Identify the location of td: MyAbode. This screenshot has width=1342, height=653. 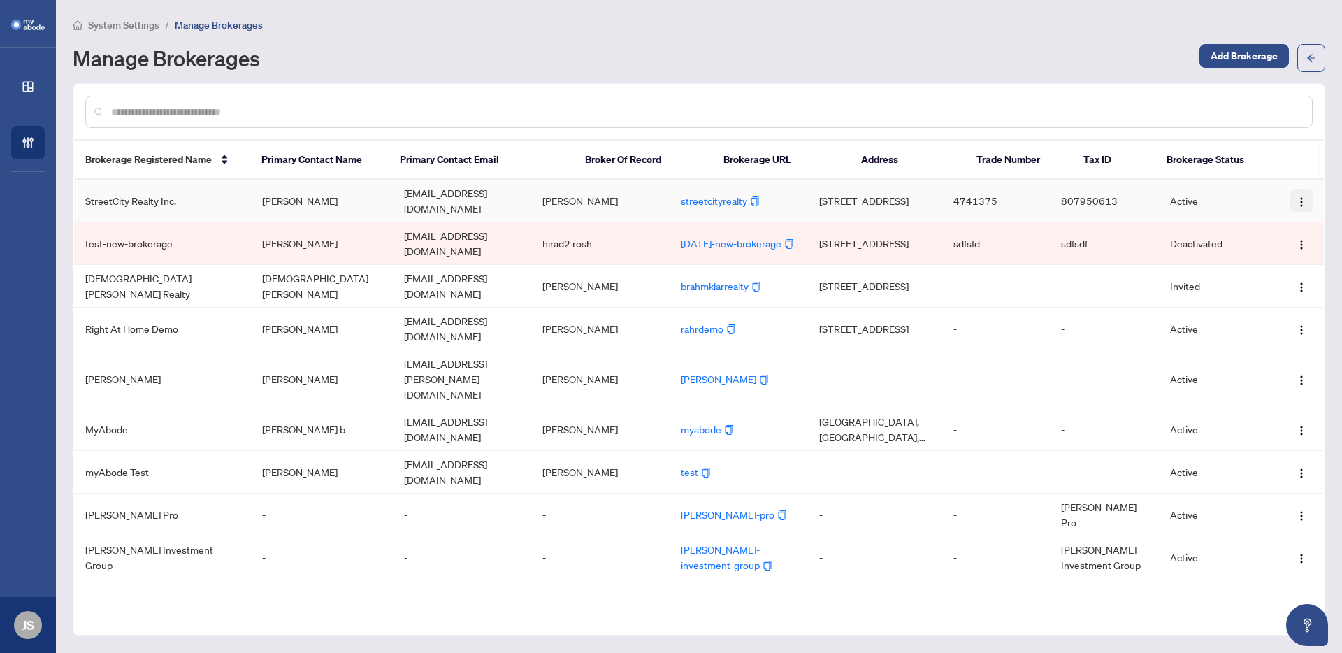
(162, 429).